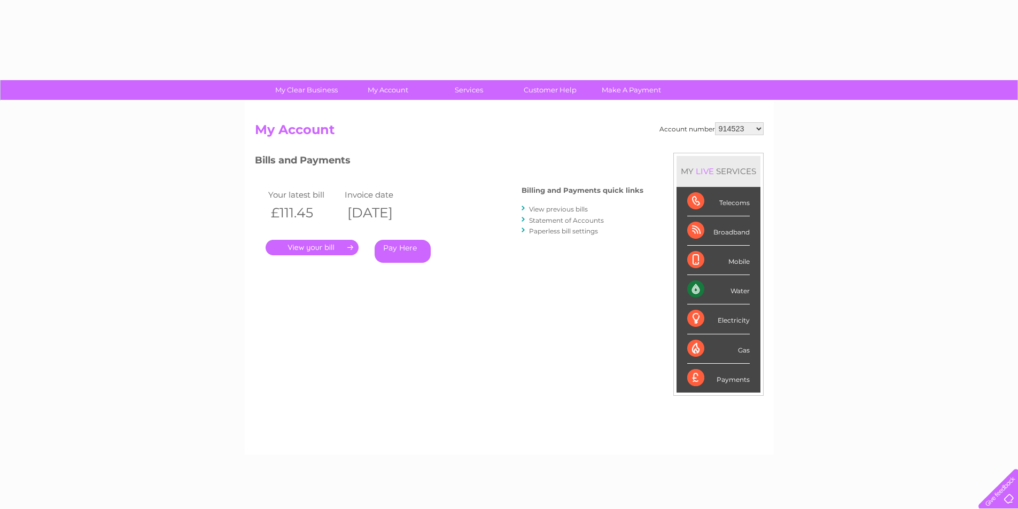  I want to click on div: Mobile, so click(718, 260).